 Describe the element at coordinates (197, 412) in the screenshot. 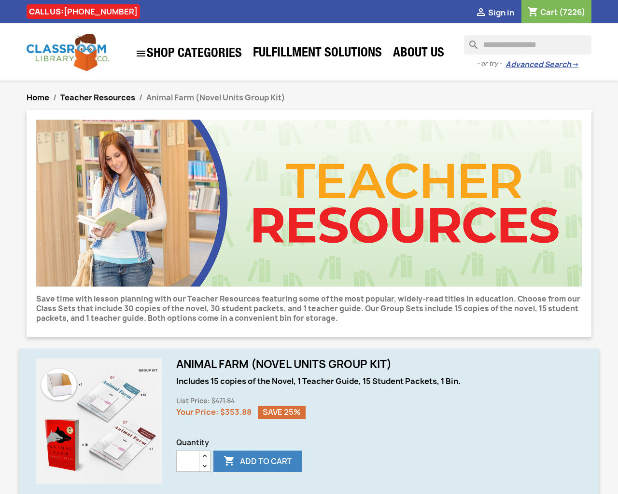

I see `span: Your Price:` at that location.